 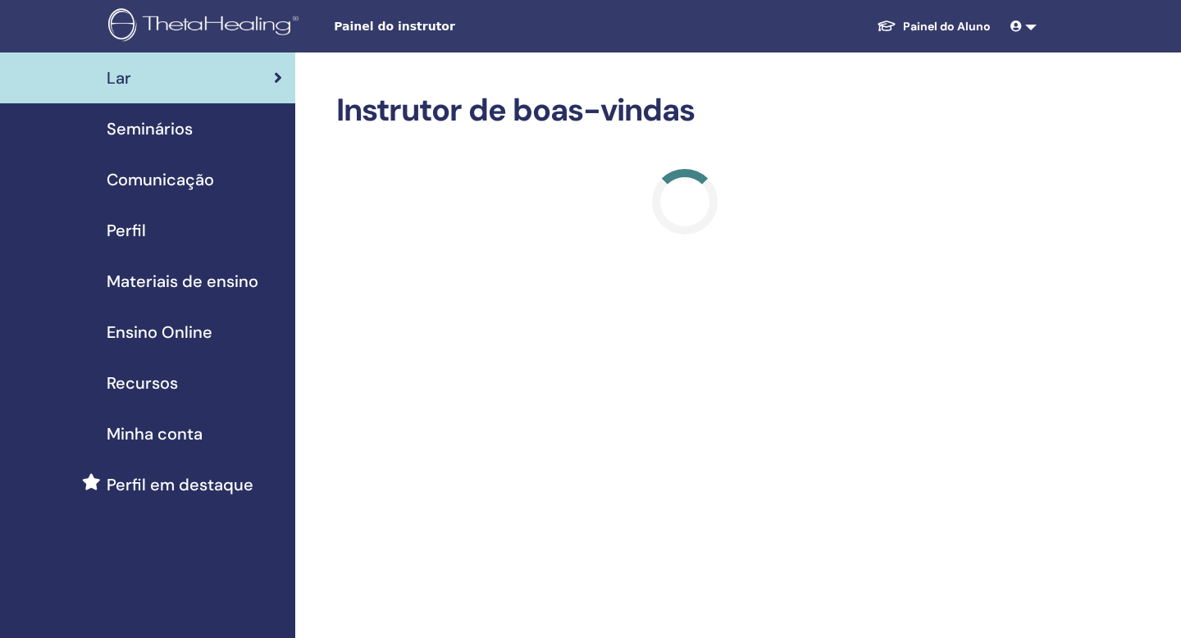 I want to click on span: Painel do instrutor, so click(x=457, y=26).